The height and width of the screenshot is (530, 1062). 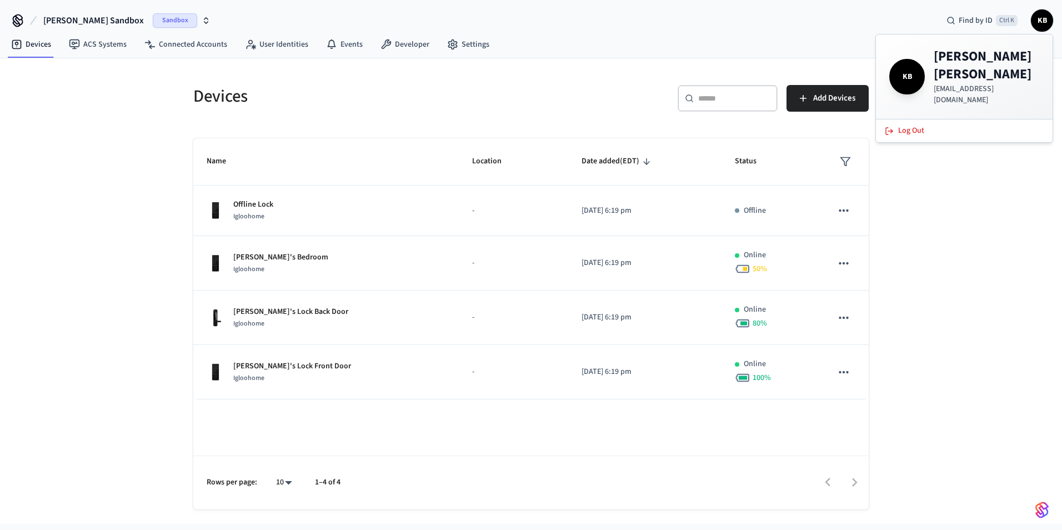 I want to click on span: 100 %, so click(x=761, y=378).